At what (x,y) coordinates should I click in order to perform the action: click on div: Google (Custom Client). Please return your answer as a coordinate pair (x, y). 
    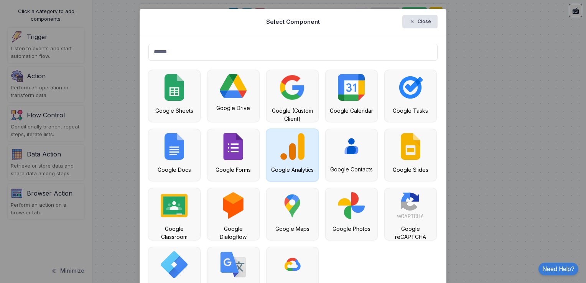
    Looking at the image, I should click on (292, 115).